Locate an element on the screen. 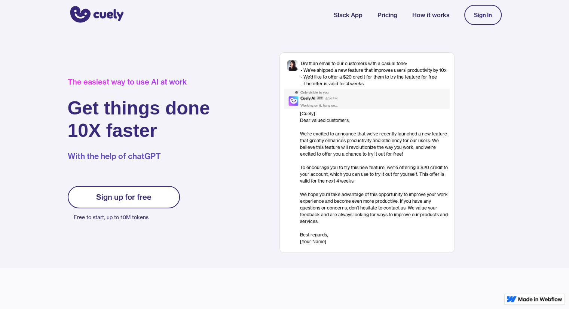 Image resolution: width=569 pixels, height=309 pixels. div: Sign In is located at coordinates (483, 15).